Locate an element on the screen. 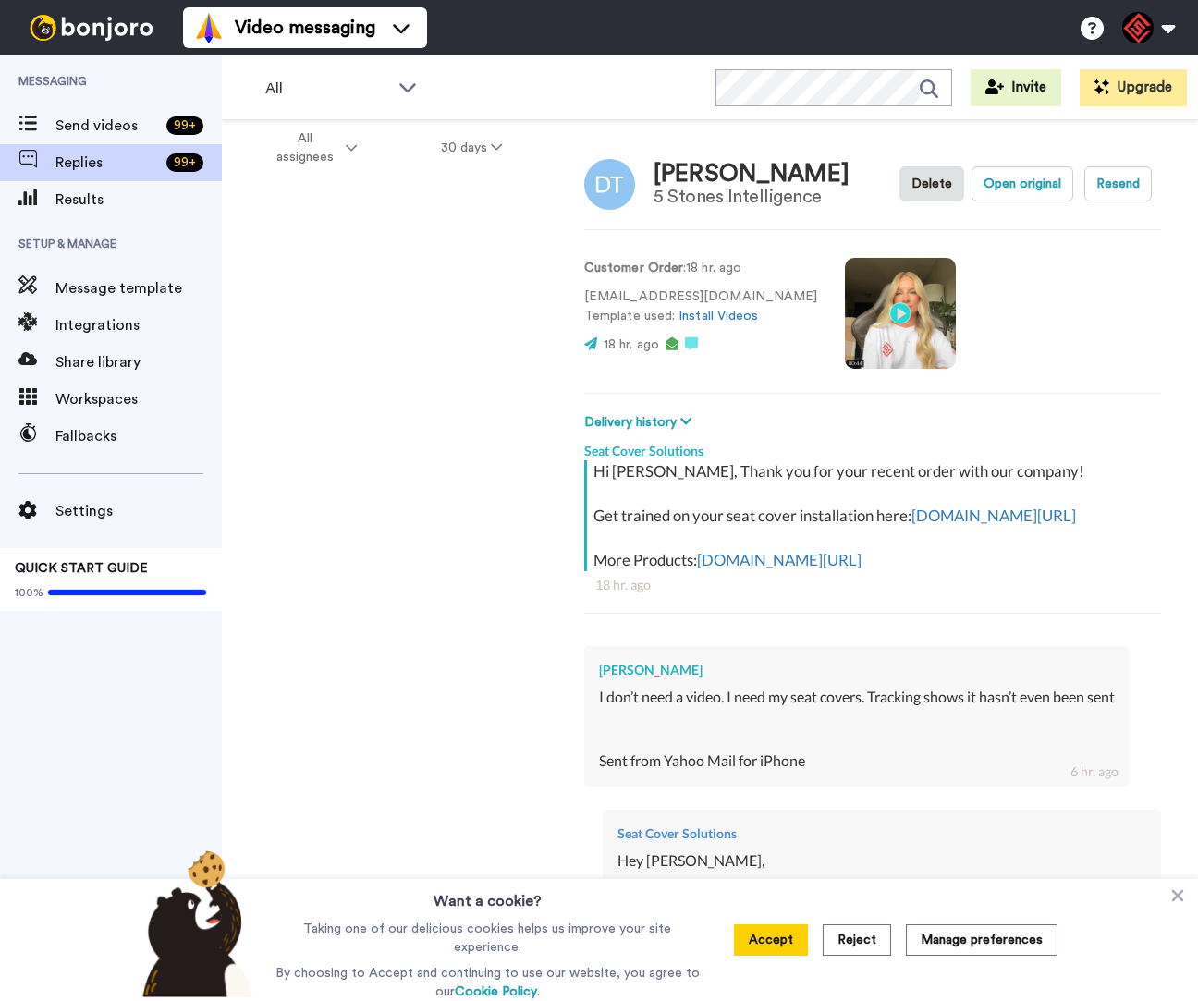 The height and width of the screenshot is (1001, 1198). button: All assignees is located at coordinates (313, 148).